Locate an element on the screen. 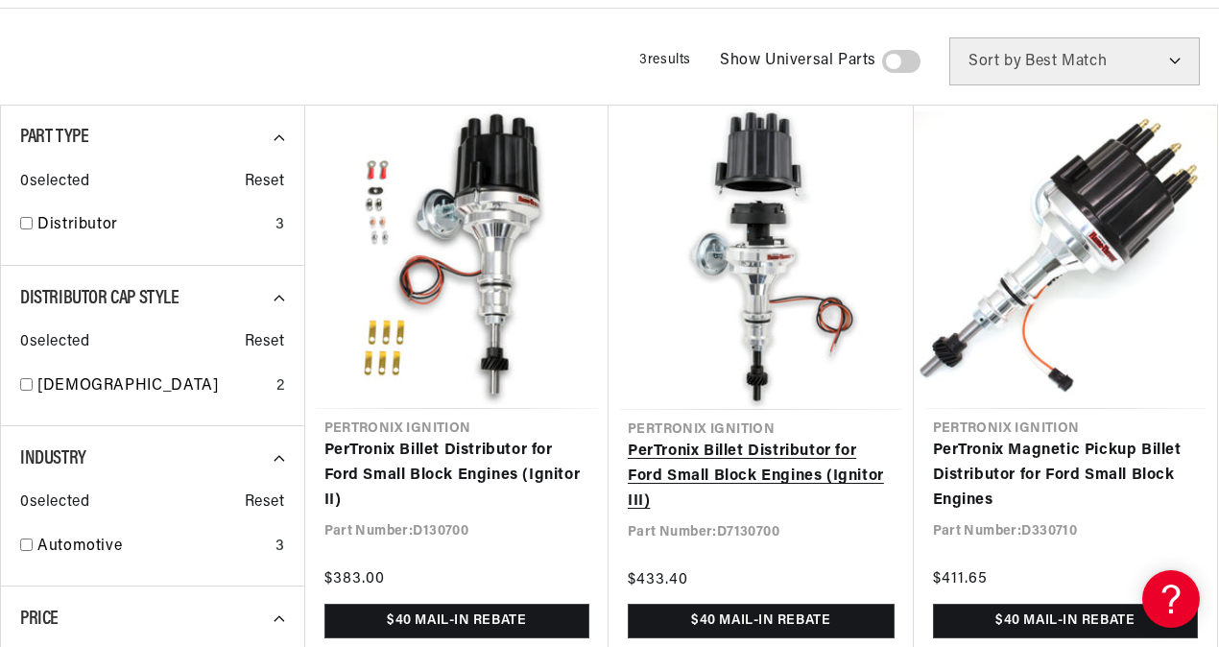 This screenshot has width=1219, height=647. a: PerTronix Magnetic Pickup Billet Distributor for Ford Small Block Engines is located at coordinates (1066, 475).